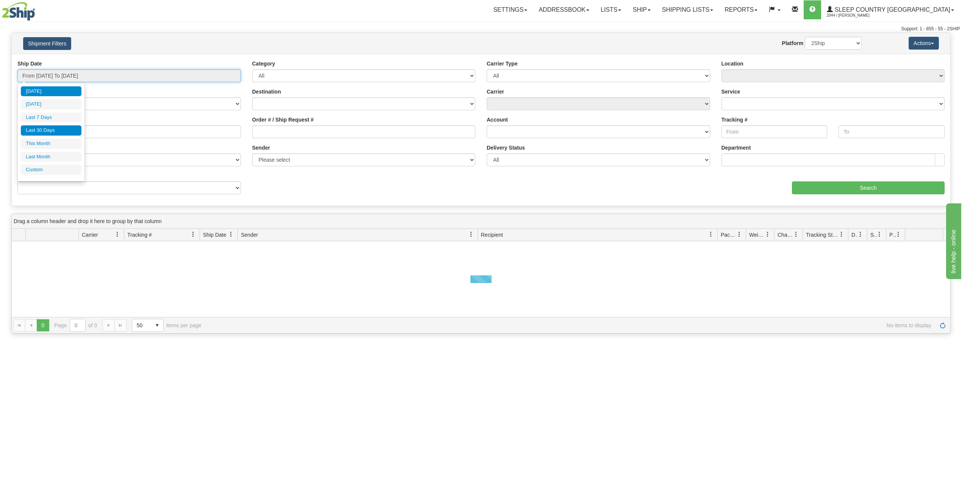  What do you see at coordinates (51, 157) in the screenshot?
I see `li: Last Month` at bounding box center [51, 157].